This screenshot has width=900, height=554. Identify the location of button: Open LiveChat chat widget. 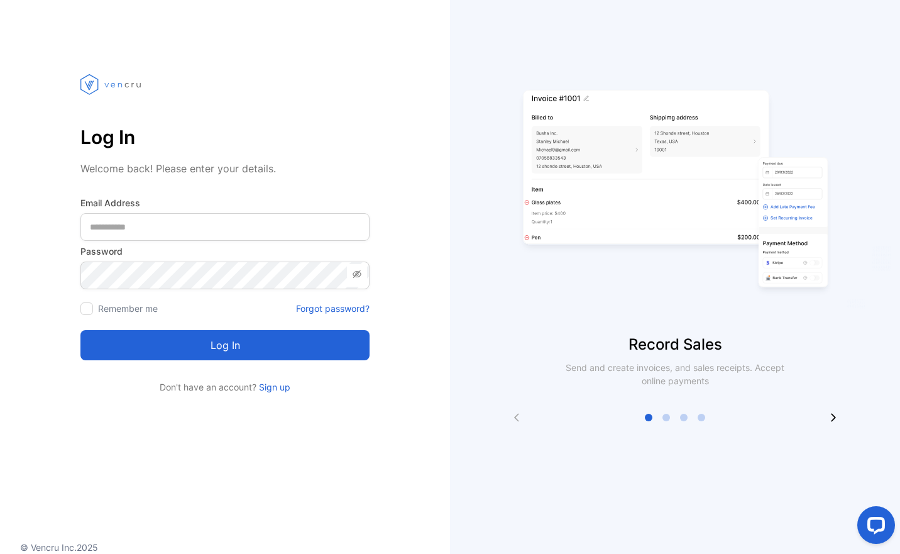
(29, 24).